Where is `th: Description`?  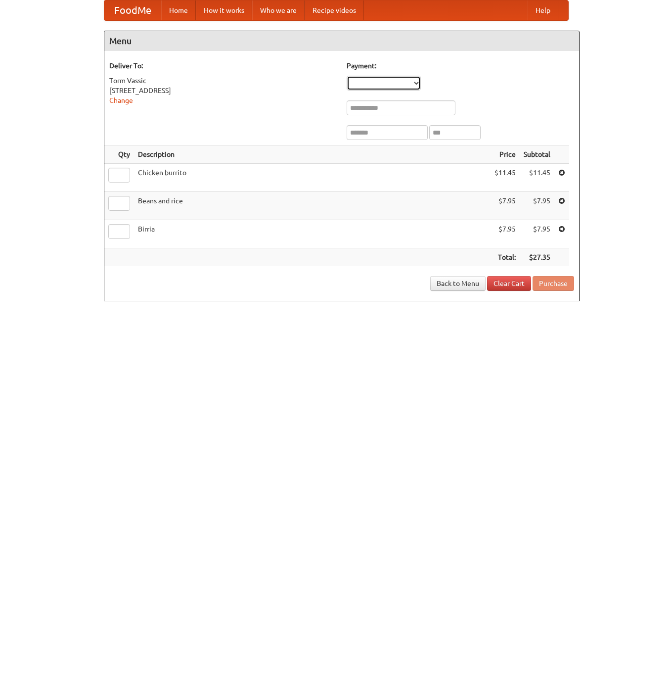
th: Description is located at coordinates (312, 154).